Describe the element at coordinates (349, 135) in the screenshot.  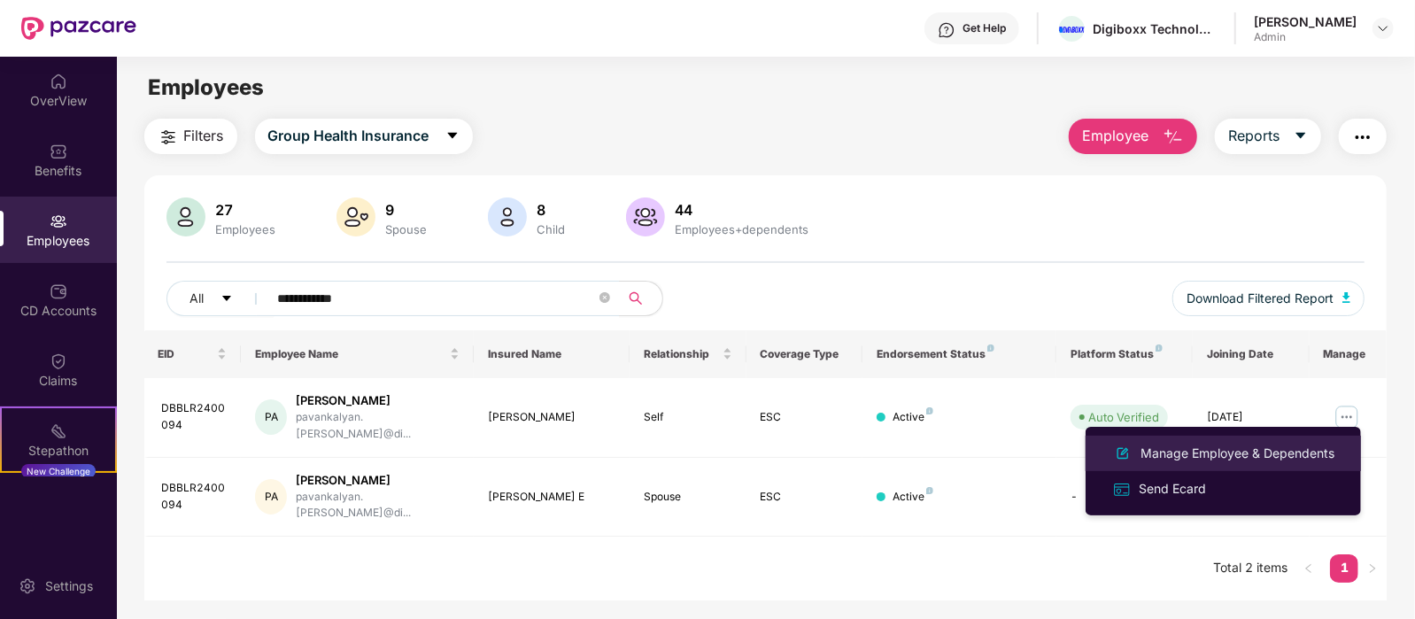
I see `span: Group Health Insurance` at that location.